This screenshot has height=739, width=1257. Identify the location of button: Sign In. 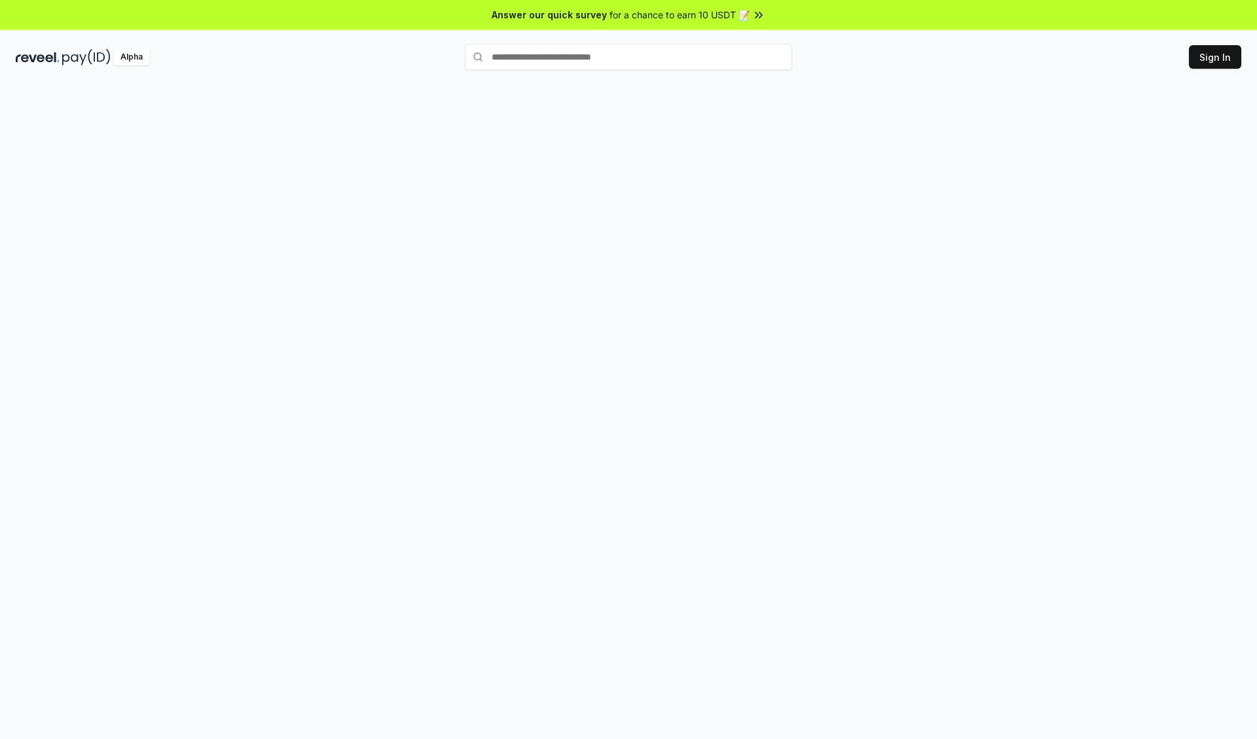
(1215, 57).